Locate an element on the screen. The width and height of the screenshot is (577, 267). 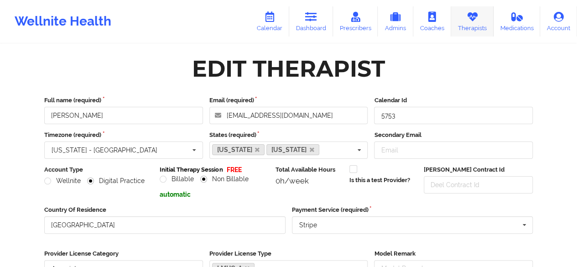
input: Email is located at coordinates (454, 150).